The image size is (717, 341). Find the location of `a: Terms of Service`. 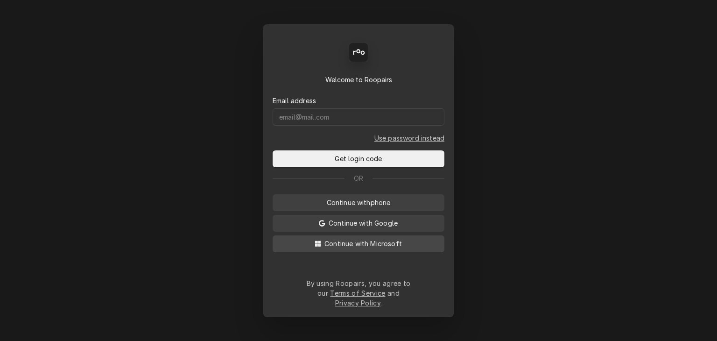

a: Terms of Service is located at coordinates (358, 293).